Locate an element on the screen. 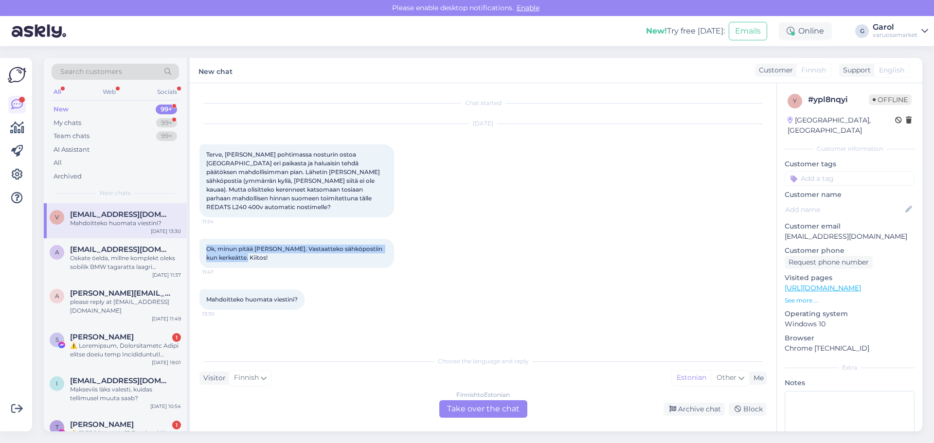 This screenshot has height=443, width=934. span: T is located at coordinates (57, 427).